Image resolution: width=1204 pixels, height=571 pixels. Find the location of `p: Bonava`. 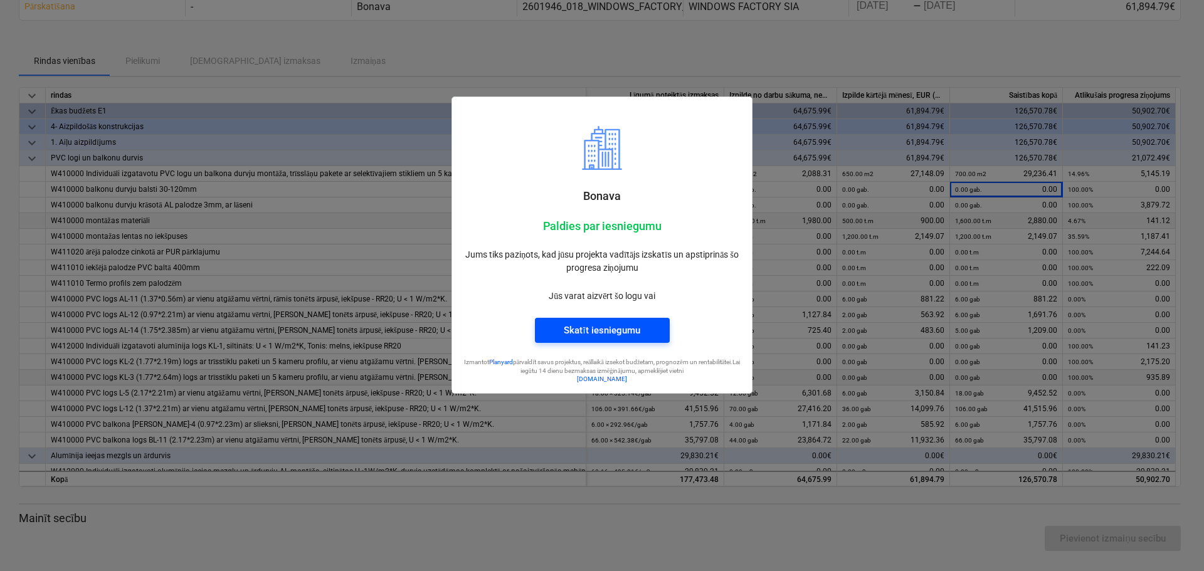

p: Bonava is located at coordinates (602, 196).